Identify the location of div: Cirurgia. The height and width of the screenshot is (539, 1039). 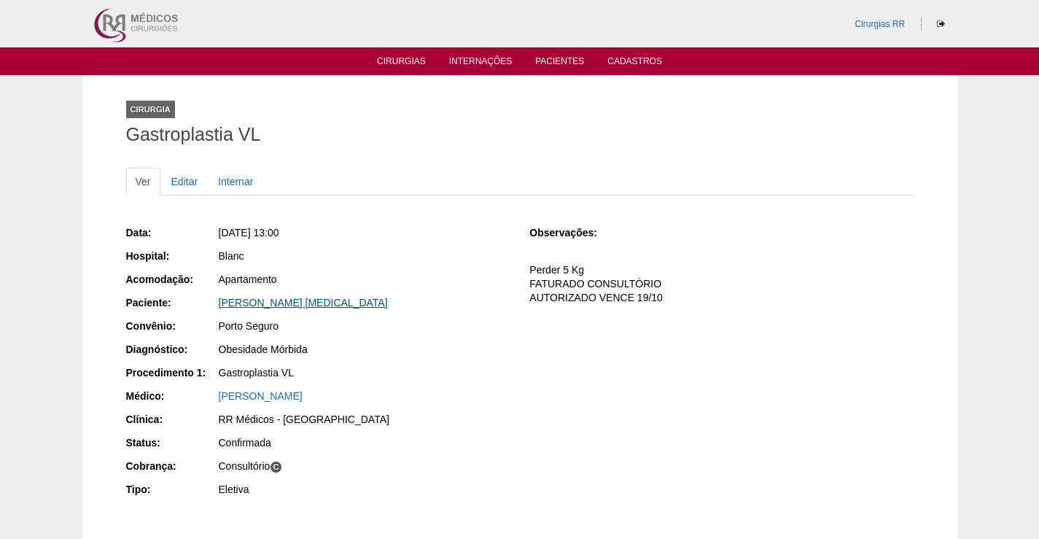
(150, 109).